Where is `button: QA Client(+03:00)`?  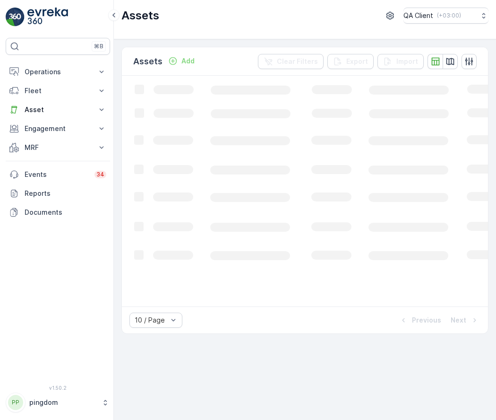 button: QA Client(+03:00) is located at coordinates (446, 16).